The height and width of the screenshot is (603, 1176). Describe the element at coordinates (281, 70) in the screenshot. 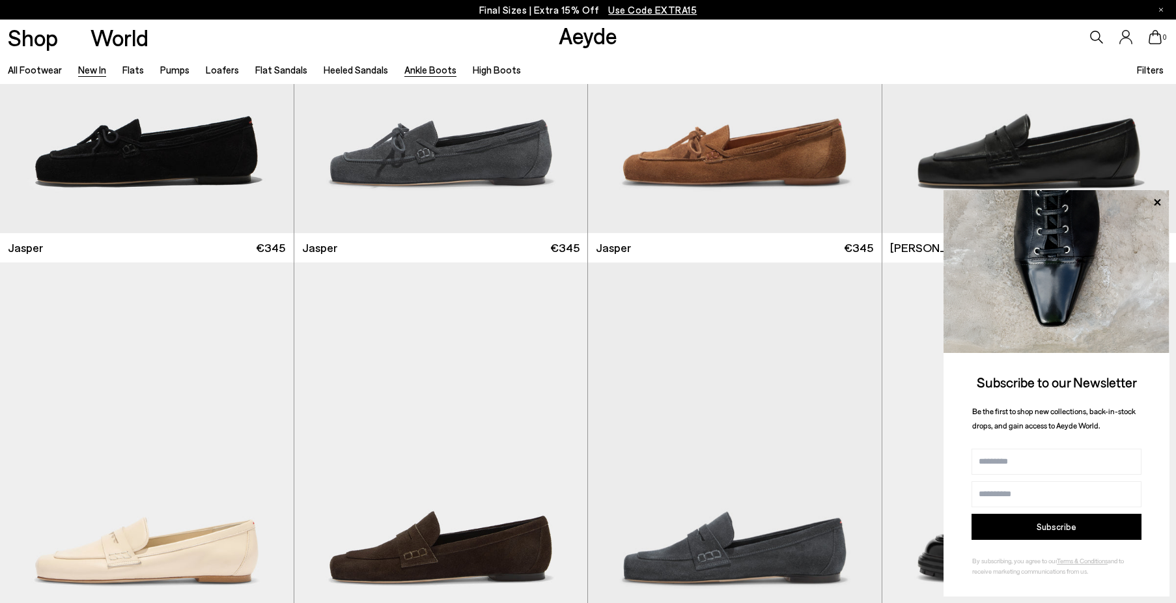

I see `a: Flat Sandals` at that location.